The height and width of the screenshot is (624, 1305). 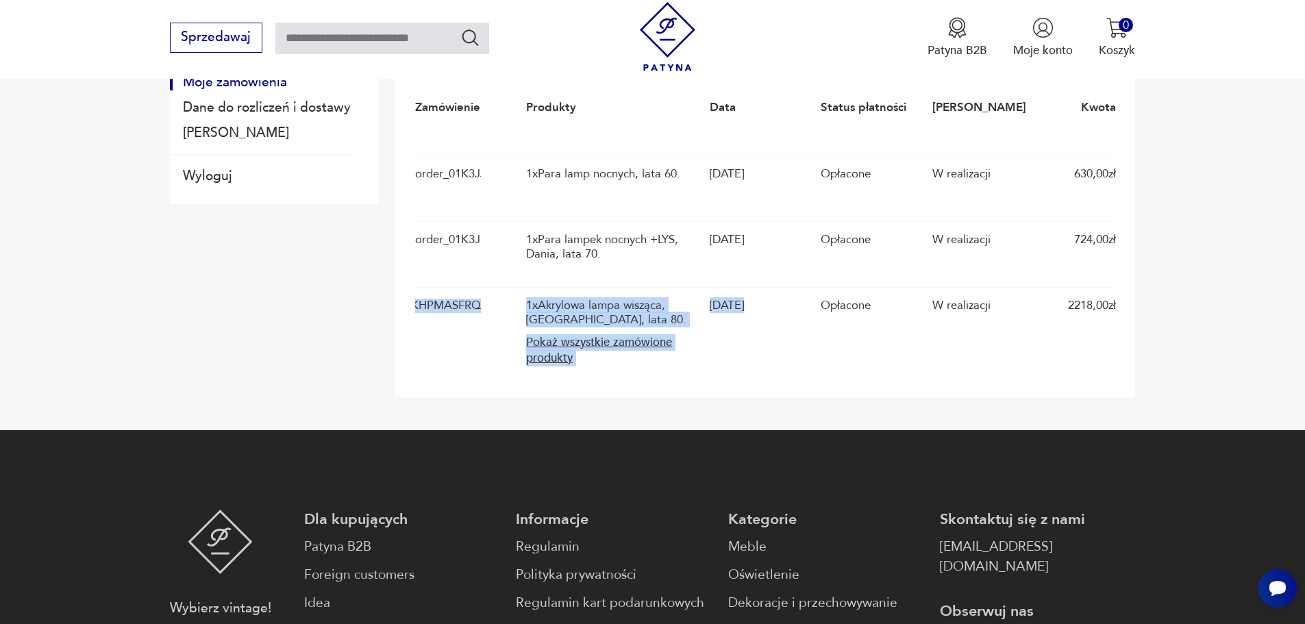 What do you see at coordinates (448, 254) in the screenshot?
I see `div: order_01K3JF21JPWA7EJ9MF419Z4DDB` at bounding box center [448, 254].